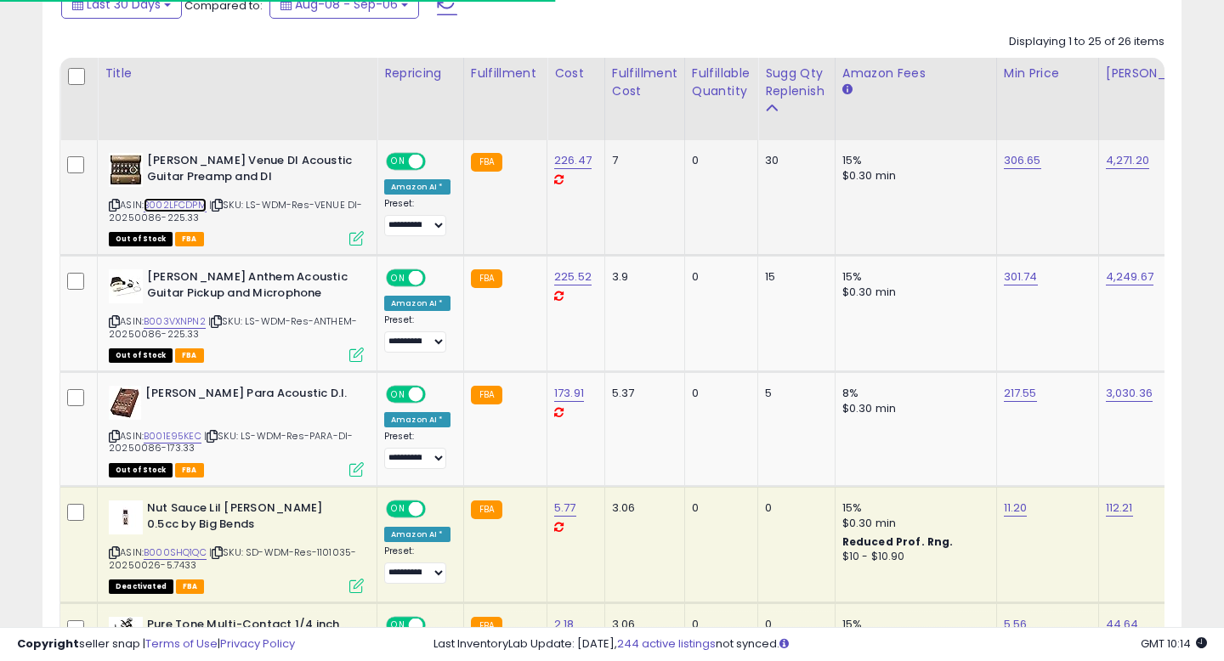 This screenshot has width=1224, height=661. What do you see at coordinates (420, 73) in the screenshot?
I see `div: Repricing` at bounding box center [420, 73].